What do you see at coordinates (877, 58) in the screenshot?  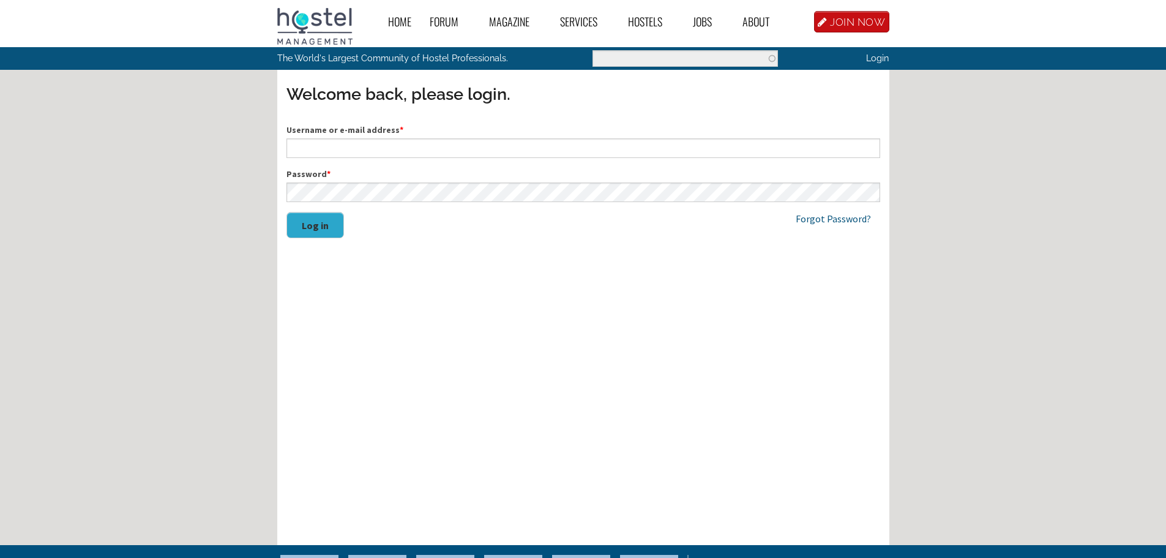 I see `a: Login` at bounding box center [877, 58].